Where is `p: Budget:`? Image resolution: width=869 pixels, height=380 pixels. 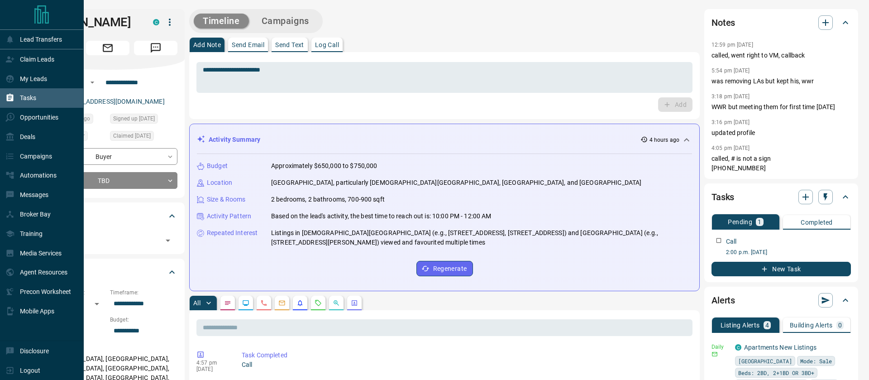
p: Budget: is located at coordinates (143, 320).